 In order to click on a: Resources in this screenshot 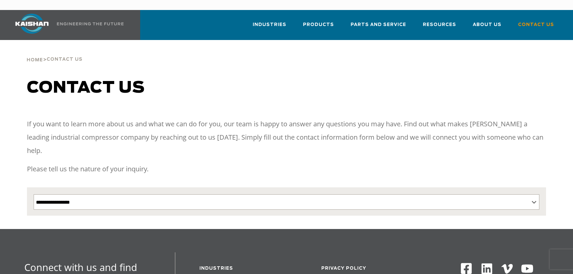, I will do `click(440, 27)`.